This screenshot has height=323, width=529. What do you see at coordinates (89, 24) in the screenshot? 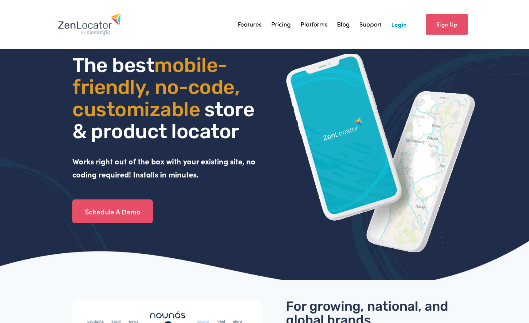
I see `a: Zenlocator` at bounding box center [89, 24].